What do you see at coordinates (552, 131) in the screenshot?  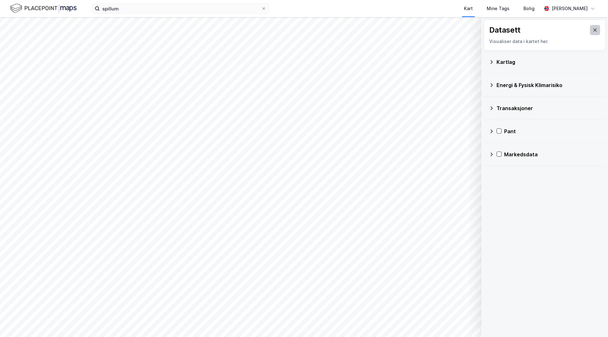 I see `div: Pant` at bounding box center [552, 131].